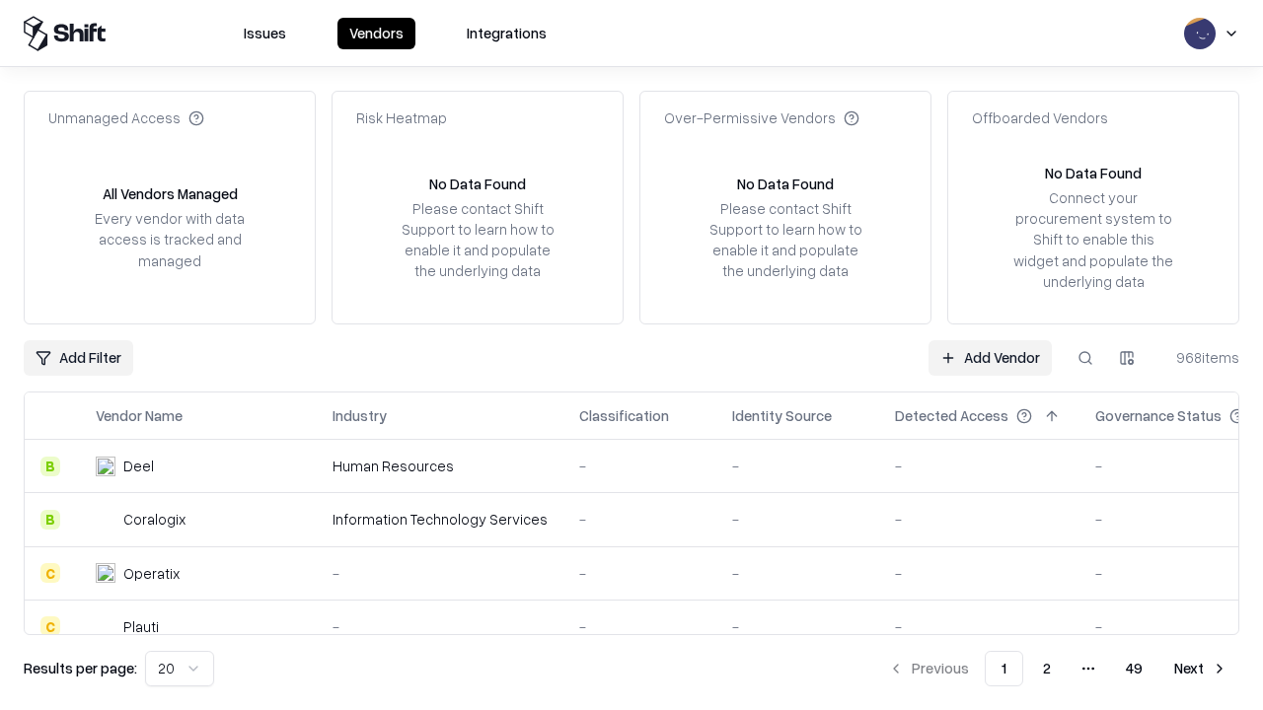 The image size is (1263, 710). What do you see at coordinates (781, 415) in the screenshot?
I see `div: Identity Source` at bounding box center [781, 415].